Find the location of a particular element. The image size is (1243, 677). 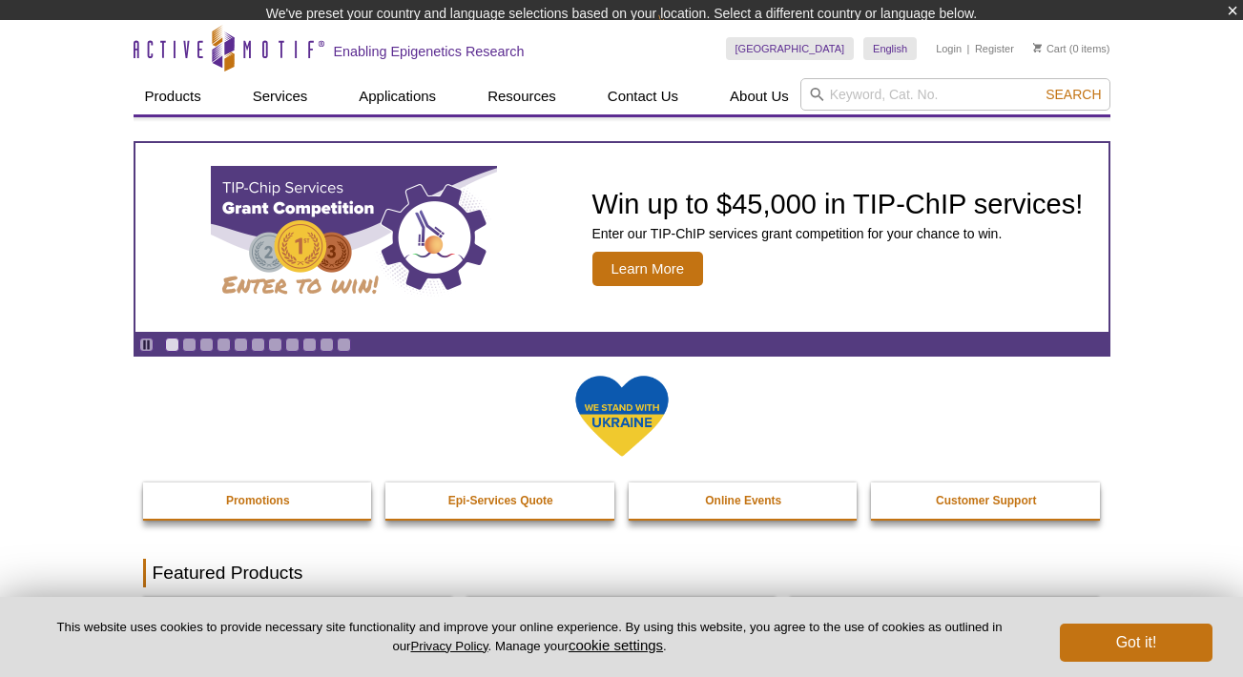

input: Keyword, Cat. No. is located at coordinates (955, 94).